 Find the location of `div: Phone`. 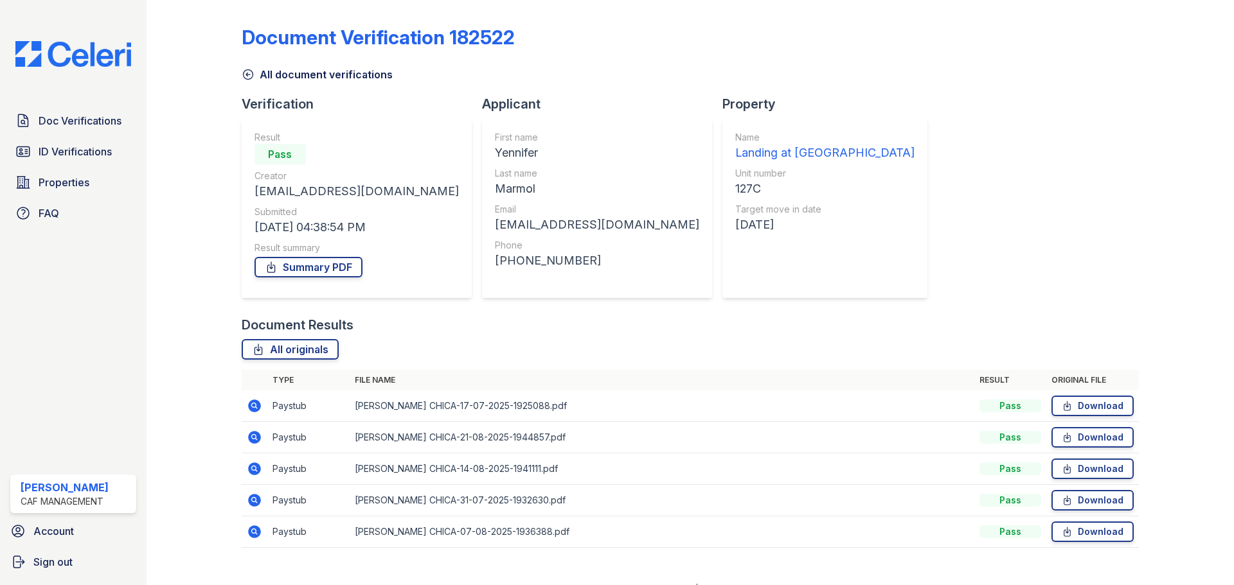

div: Phone is located at coordinates (597, 245).